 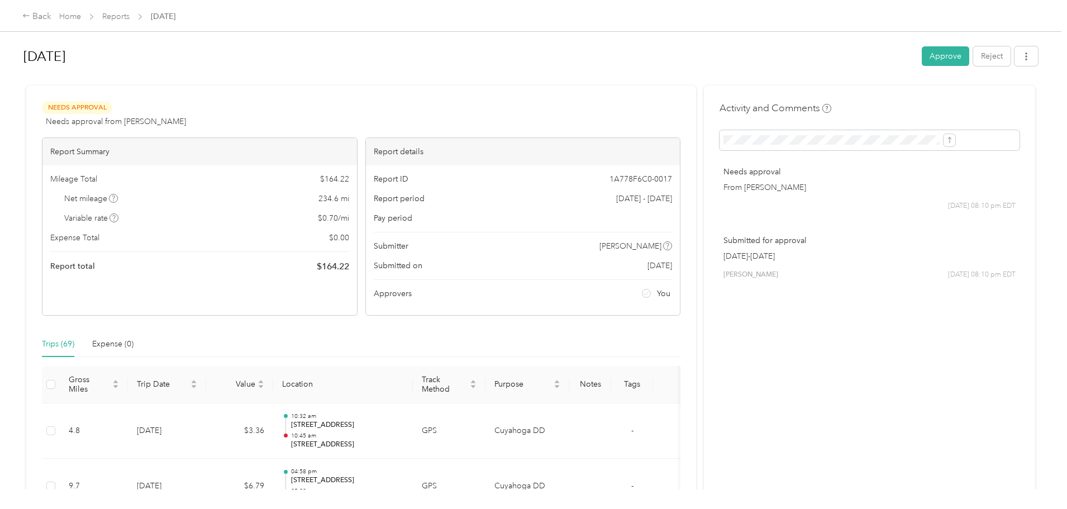 I want to click on span: Trip Date, so click(x=163, y=384).